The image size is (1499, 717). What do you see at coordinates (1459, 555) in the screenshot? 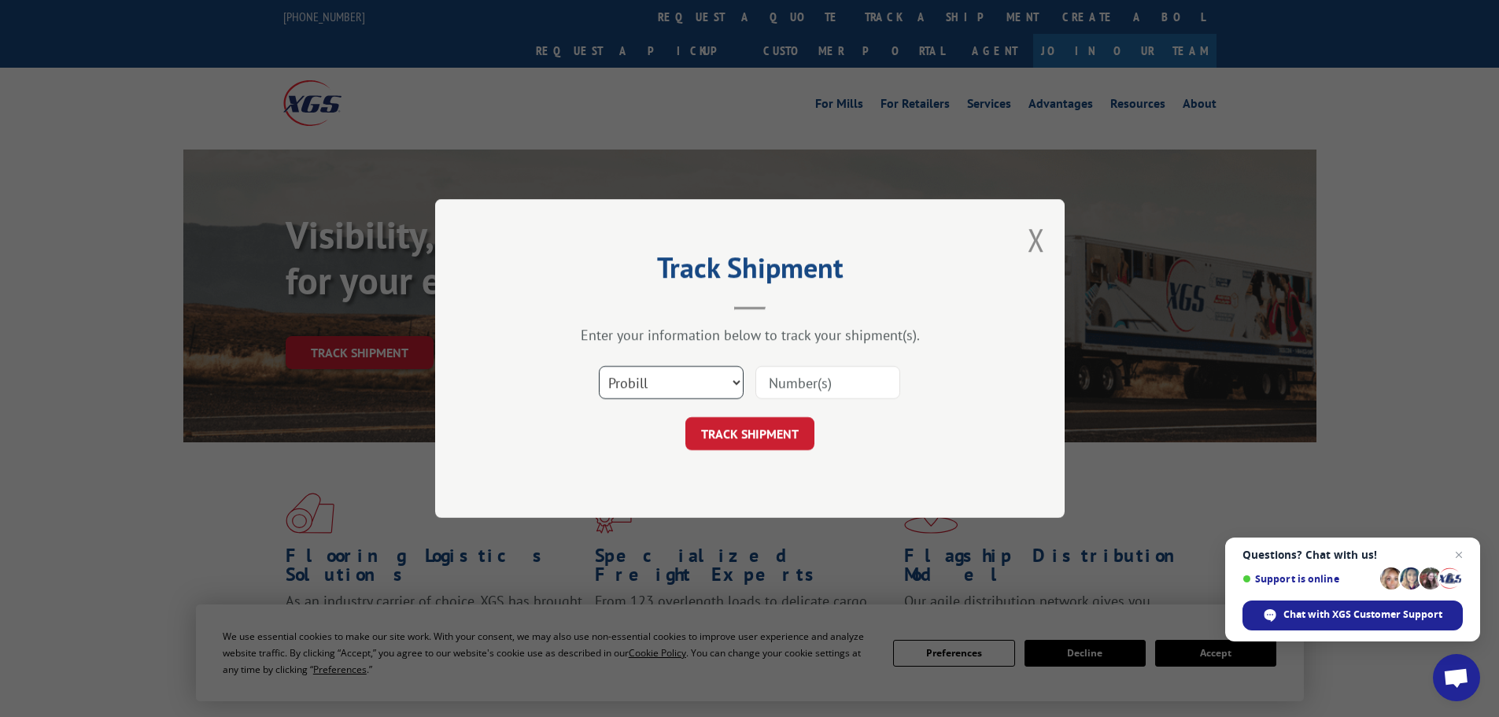
I see `span: Close chat` at bounding box center [1459, 555].